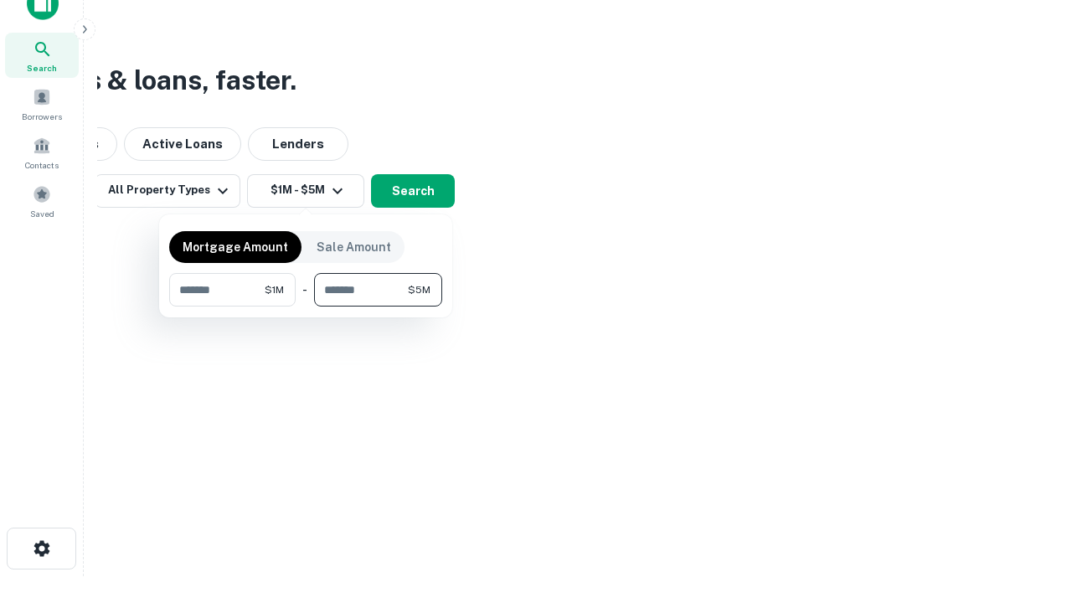  Describe the element at coordinates (235, 247) in the screenshot. I see `p: Mortgage Amount` at that location.